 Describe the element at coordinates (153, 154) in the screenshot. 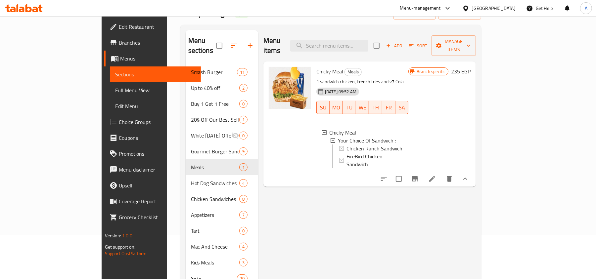

I see `a: Promotions` at that location.